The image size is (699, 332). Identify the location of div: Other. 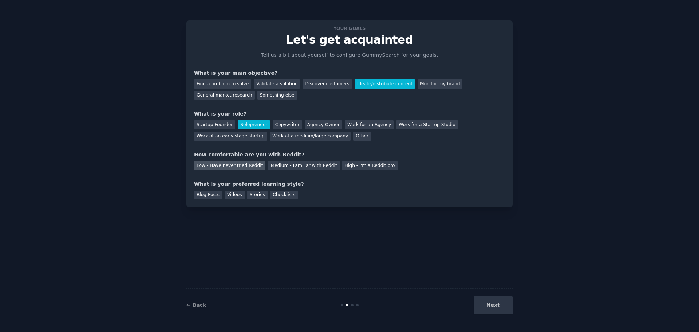
(362, 136).